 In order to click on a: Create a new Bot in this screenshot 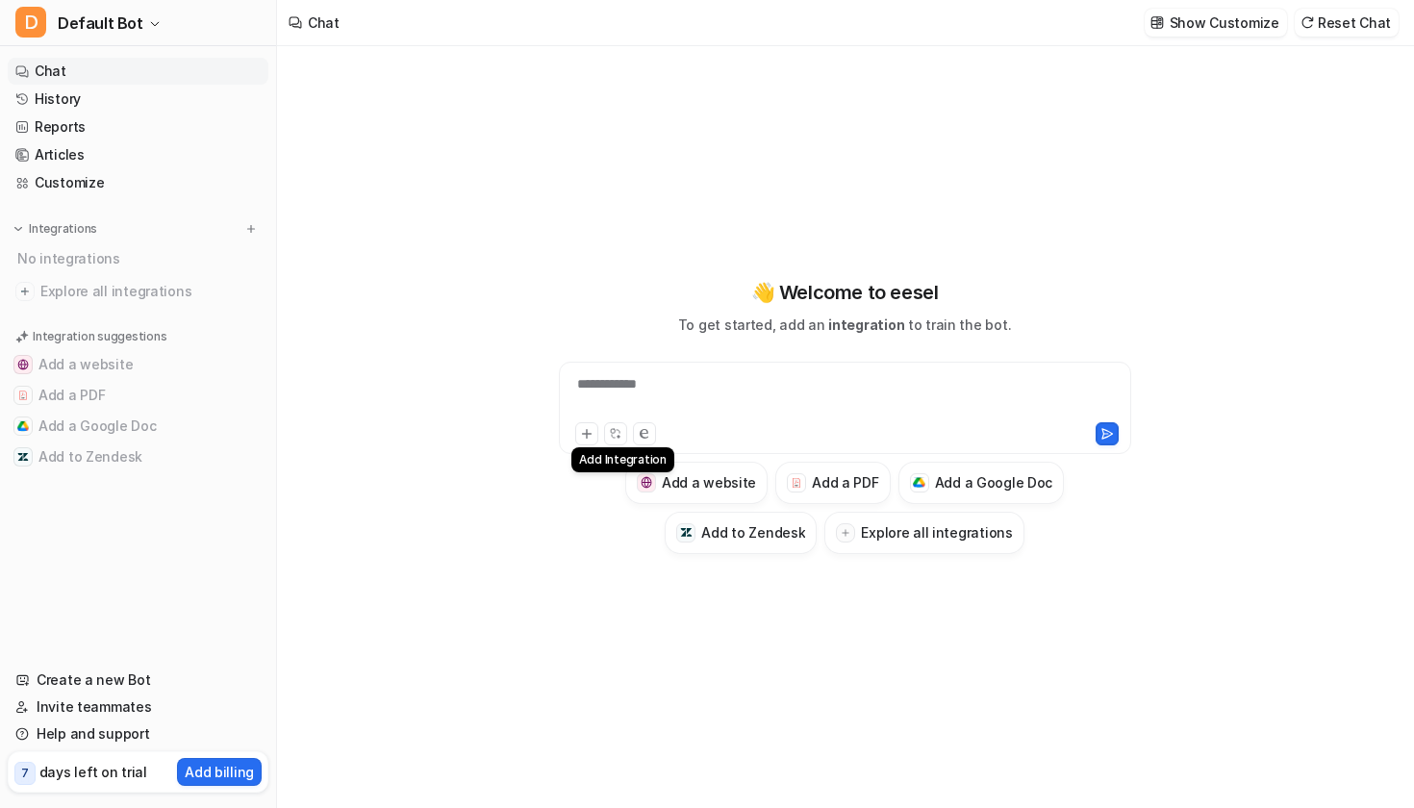, I will do `click(138, 680)`.